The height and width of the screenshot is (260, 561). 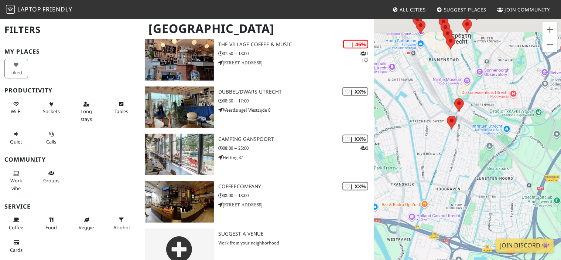 What do you see at coordinates (296, 100) in the screenshot?
I see `p: 08:30 – 17:00` at bounding box center [296, 100].